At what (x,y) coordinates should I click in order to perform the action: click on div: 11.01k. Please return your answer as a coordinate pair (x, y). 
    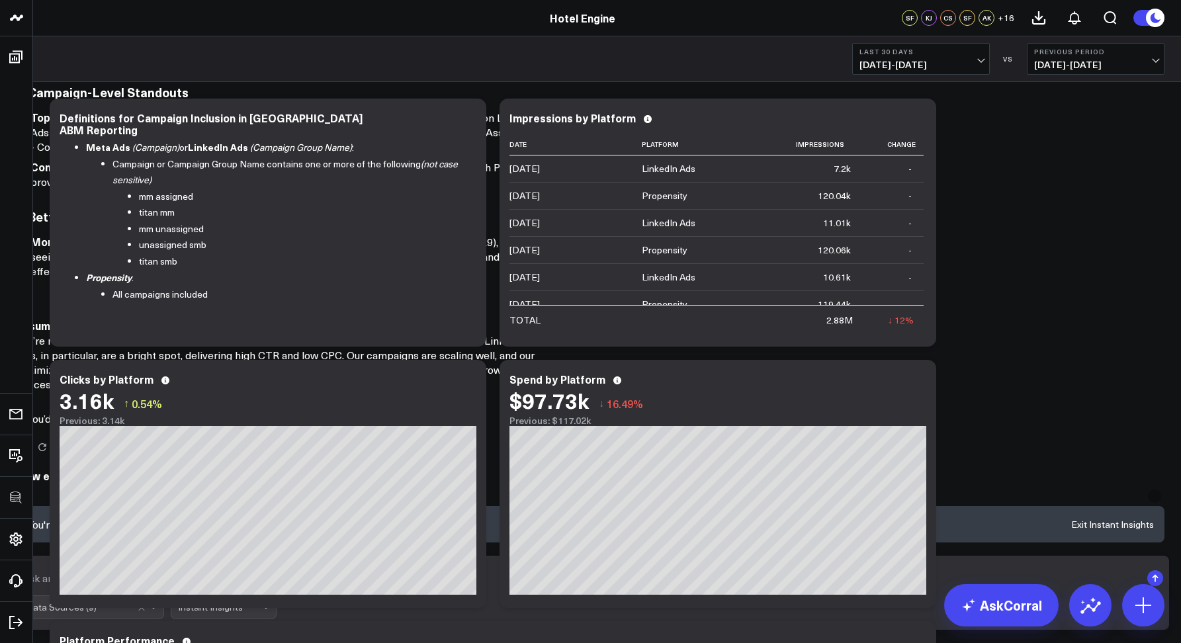
    Looking at the image, I should click on (837, 223).